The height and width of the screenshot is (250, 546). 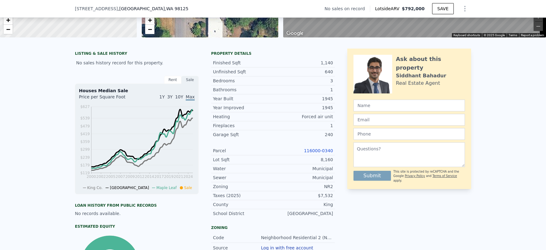 What do you see at coordinates (243, 135) in the screenshot?
I see `div: Garage Sqft` at bounding box center [243, 135].